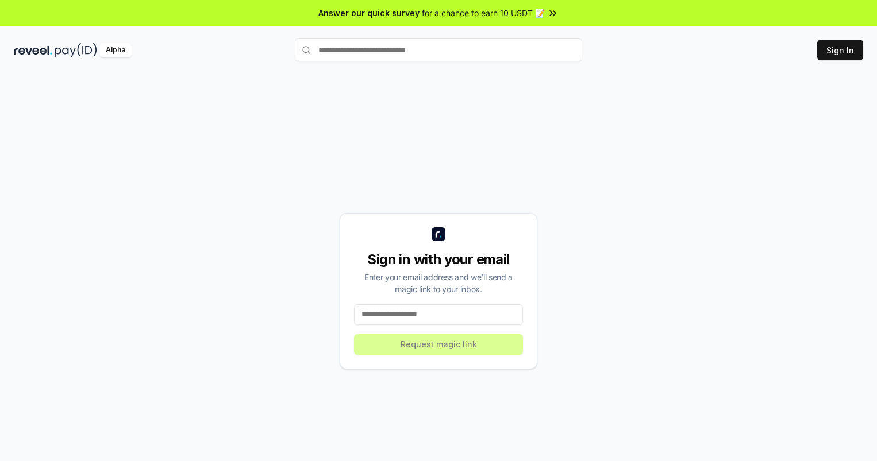 The image size is (877, 461). I want to click on img: logo_small, so click(438, 234).